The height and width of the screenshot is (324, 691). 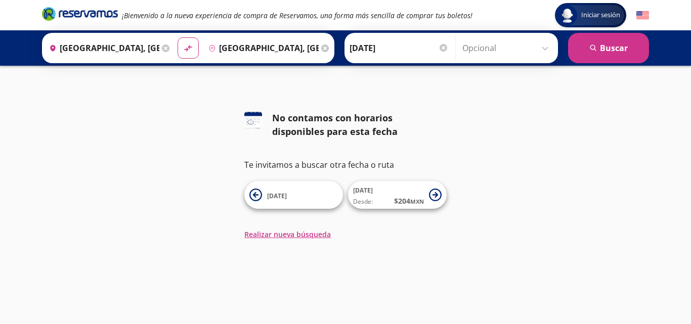 I want to click on input: Buscar Destino, so click(x=262, y=48).